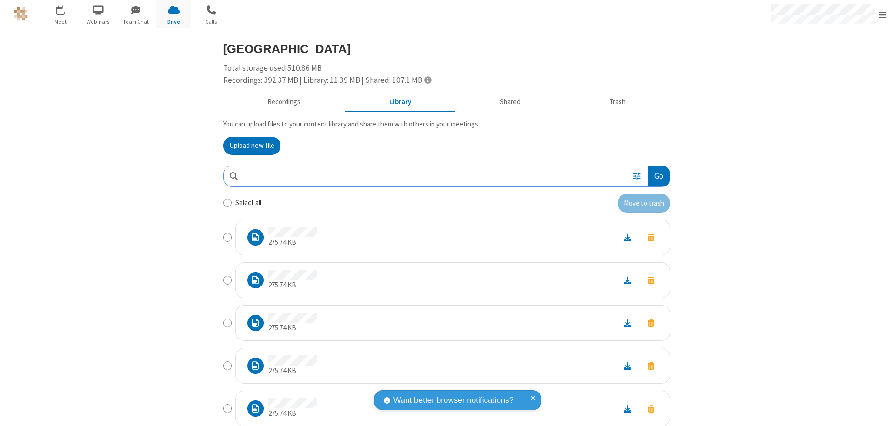 The height and width of the screenshot is (426, 893). I want to click on button: Upload new file, so click(252, 146).